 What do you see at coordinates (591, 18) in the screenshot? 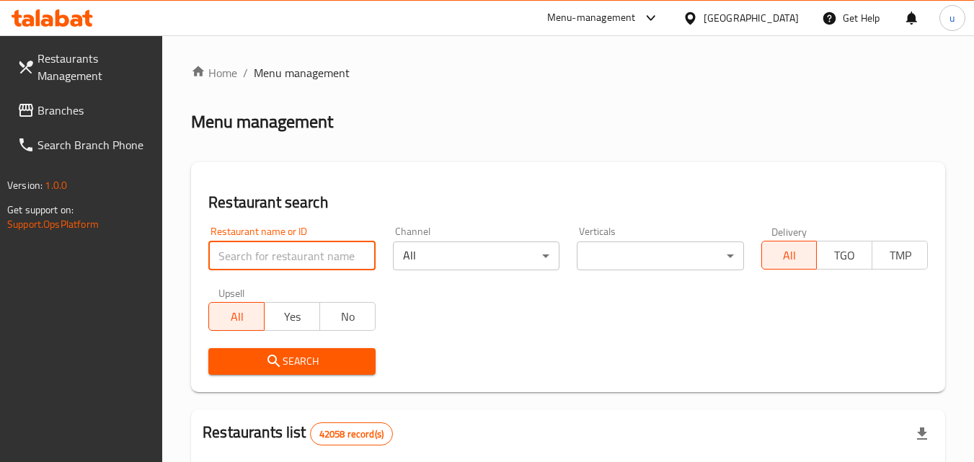
I see `div: Menu-management` at bounding box center [591, 18].